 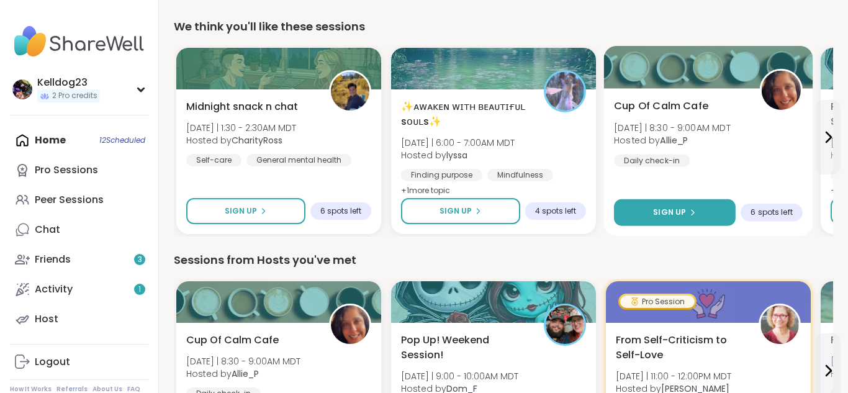 What do you see at coordinates (79, 289) in the screenshot?
I see `a: Activity1` at bounding box center [79, 289].